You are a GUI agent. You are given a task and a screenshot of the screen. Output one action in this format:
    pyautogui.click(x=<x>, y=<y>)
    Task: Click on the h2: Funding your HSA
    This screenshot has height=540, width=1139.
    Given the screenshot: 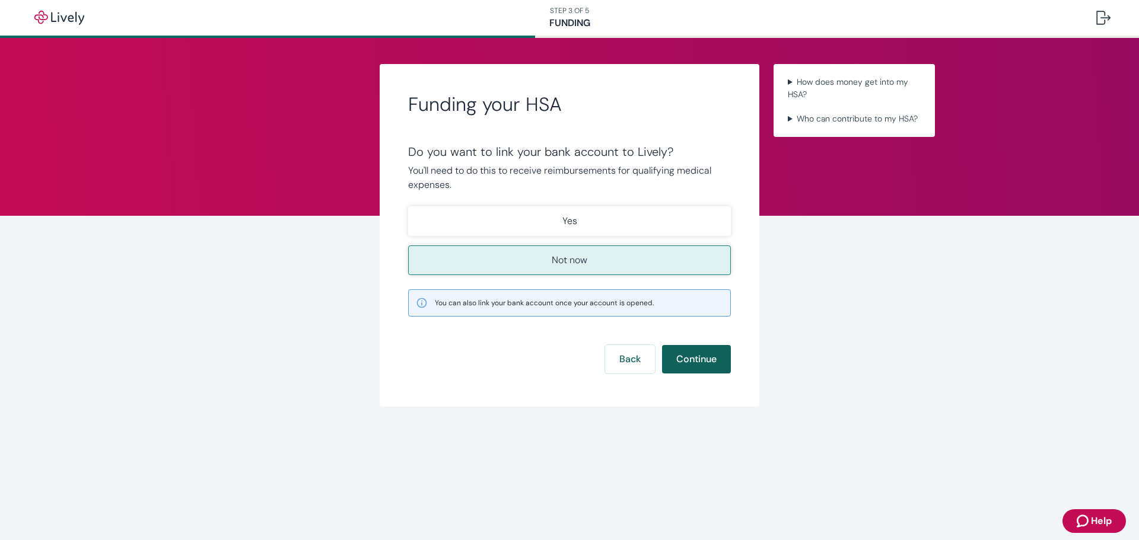 What is the action you would take?
    pyautogui.click(x=569, y=104)
    